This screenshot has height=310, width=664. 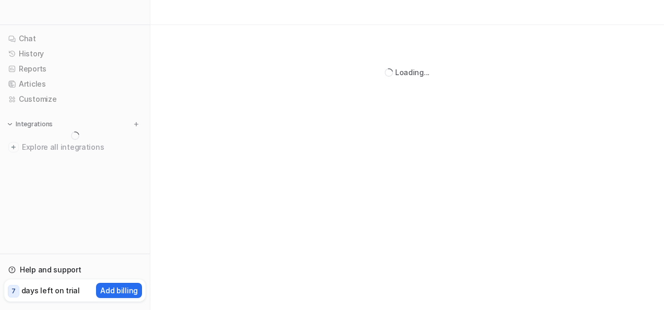 I want to click on img: explore all integrations, so click(x=14, y=147).